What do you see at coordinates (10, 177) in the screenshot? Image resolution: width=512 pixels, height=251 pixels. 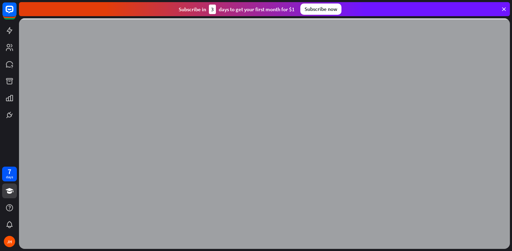 I see `div: days` at bounding box center [10, 177].